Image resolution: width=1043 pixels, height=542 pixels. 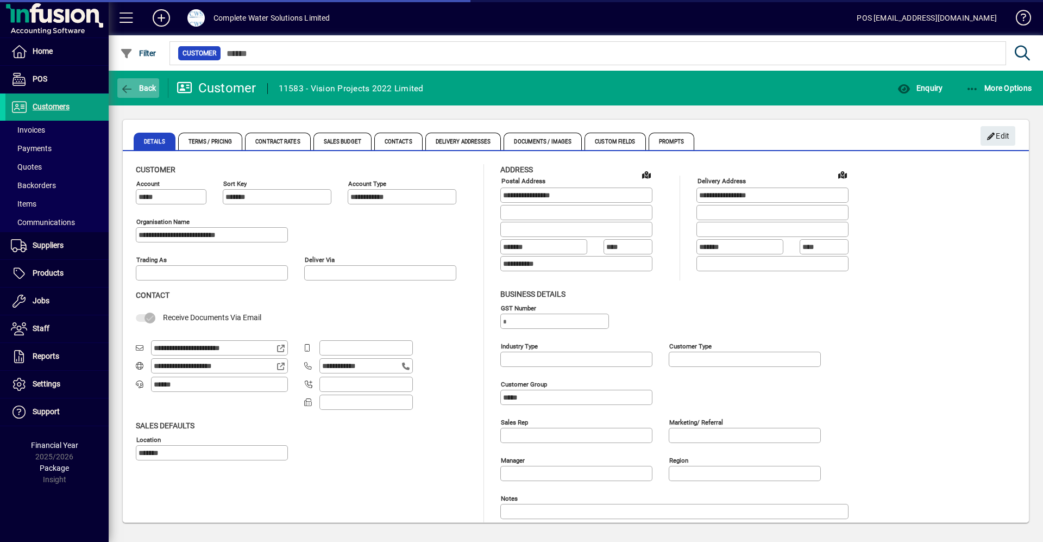 What do you see at coordinates (342, 141) in the screenshot?
I see `span: Sales Budget` at bounding box center [342, 141].